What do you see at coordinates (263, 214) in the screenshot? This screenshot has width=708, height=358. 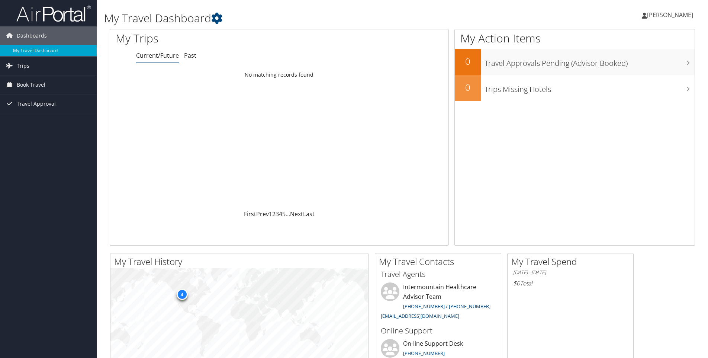 I see `a: Prev` at bounding box center [263, 214].